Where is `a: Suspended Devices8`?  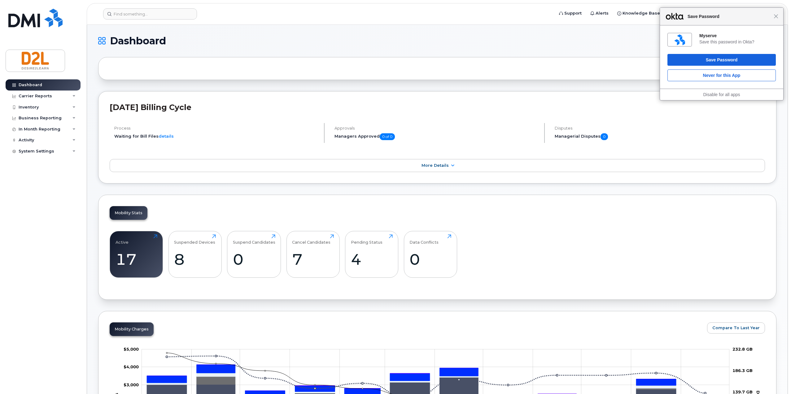
a: Suspended Devices8 is located at coordinates (195, 254).